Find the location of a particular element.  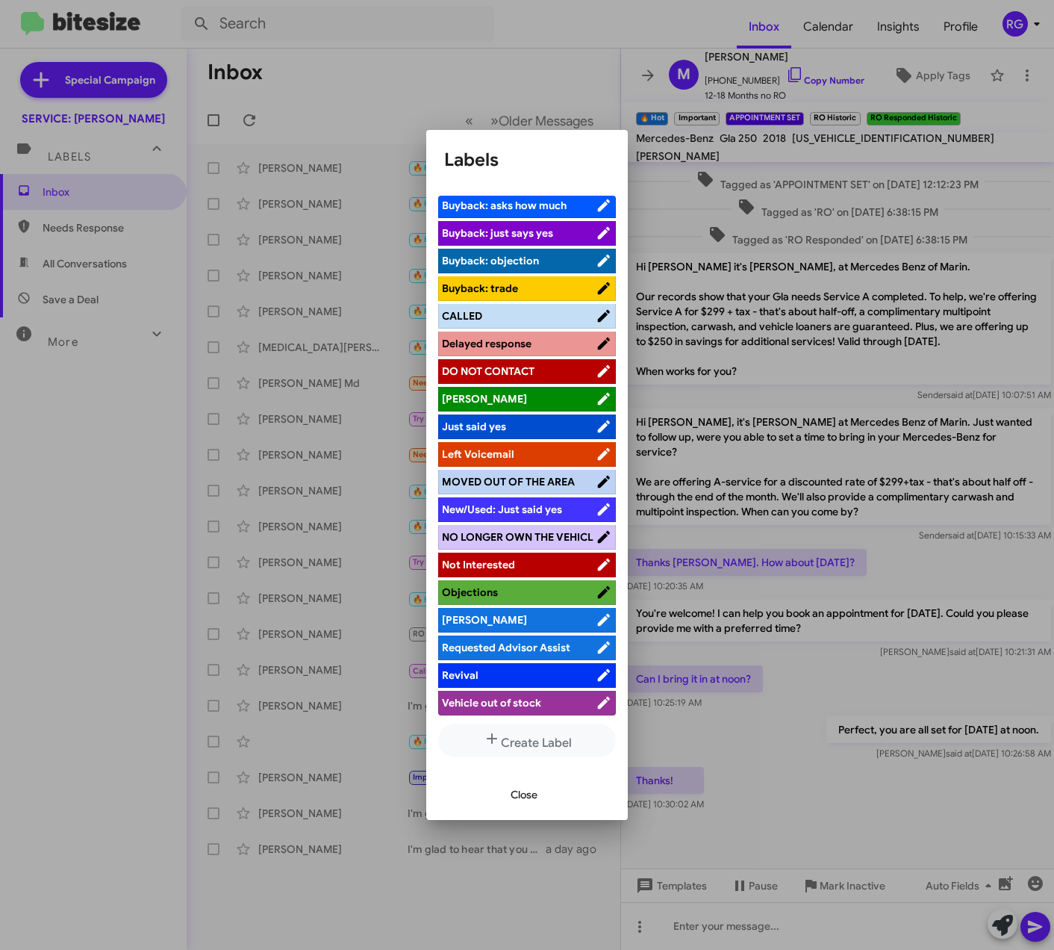

span: Left Voicemail is located at coordinates (478, 454).